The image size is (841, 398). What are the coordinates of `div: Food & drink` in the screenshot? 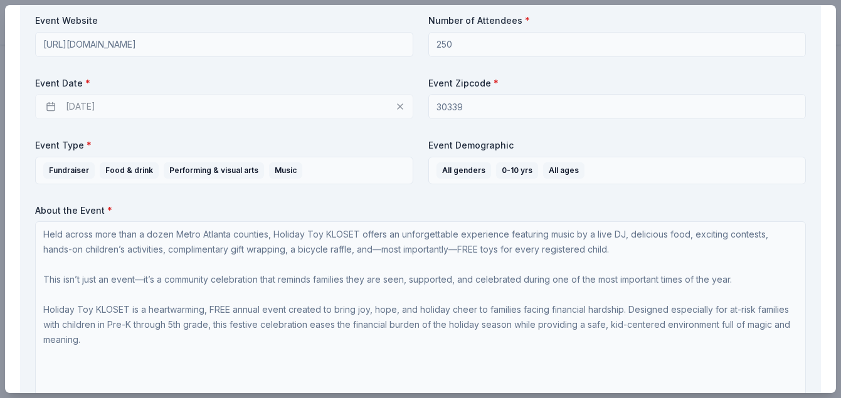 It's located at (129, 171).